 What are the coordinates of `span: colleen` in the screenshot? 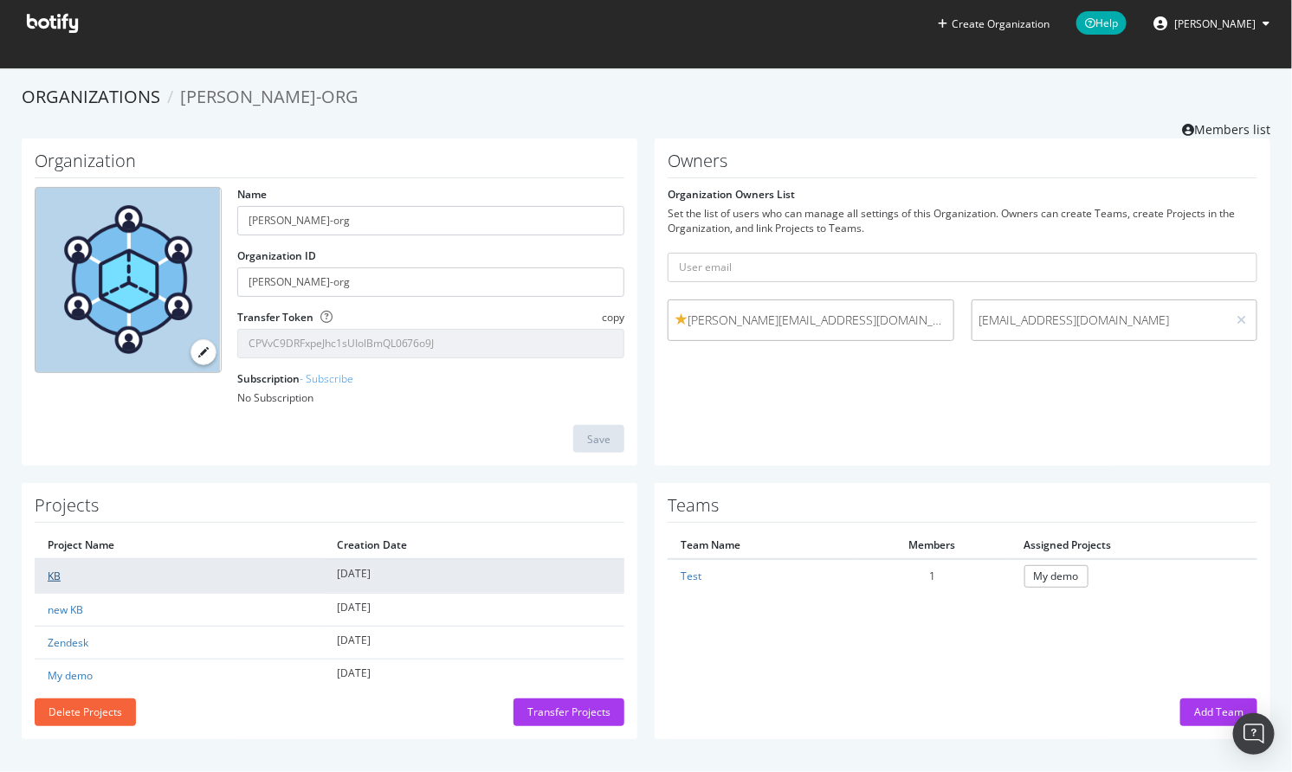 It's located at (1215, 23).